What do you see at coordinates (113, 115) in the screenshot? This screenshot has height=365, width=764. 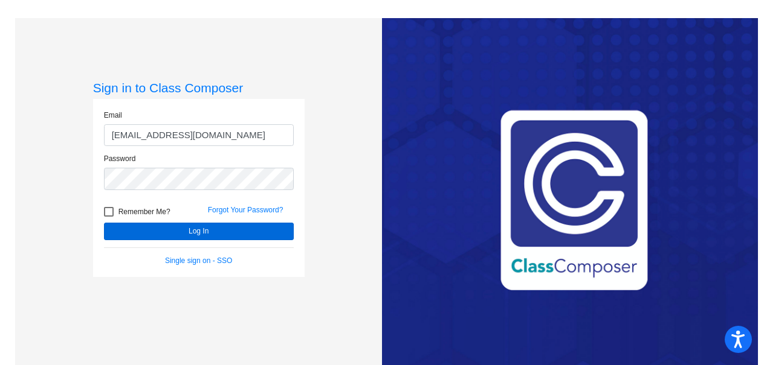 I see `label: Email` at bounding box center [113, 115].